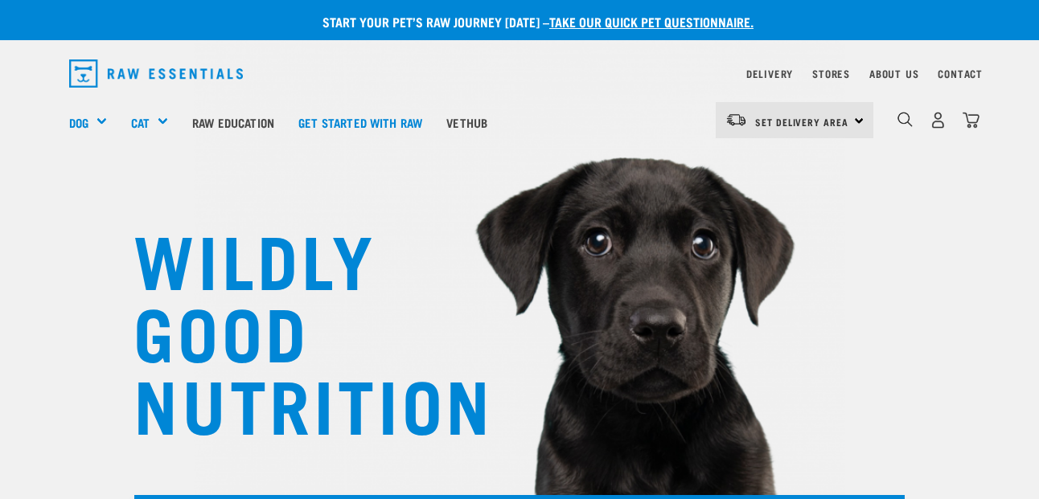  What do you see at coordinates (140, 122) in the screenshot?
I see `a: Cat` at bounding box center [140, 122].